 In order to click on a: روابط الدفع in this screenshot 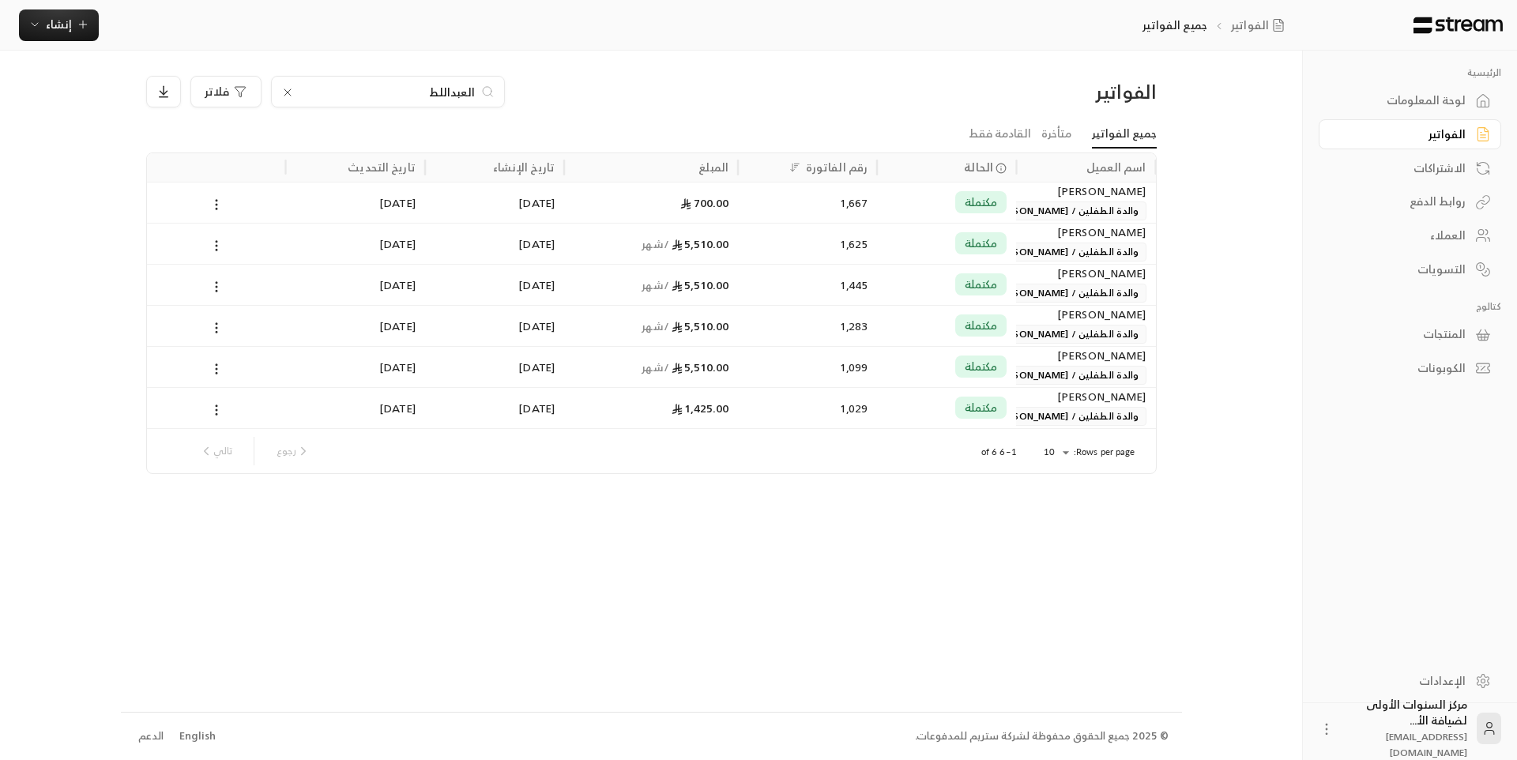, I will do `click(1409, 201)`.